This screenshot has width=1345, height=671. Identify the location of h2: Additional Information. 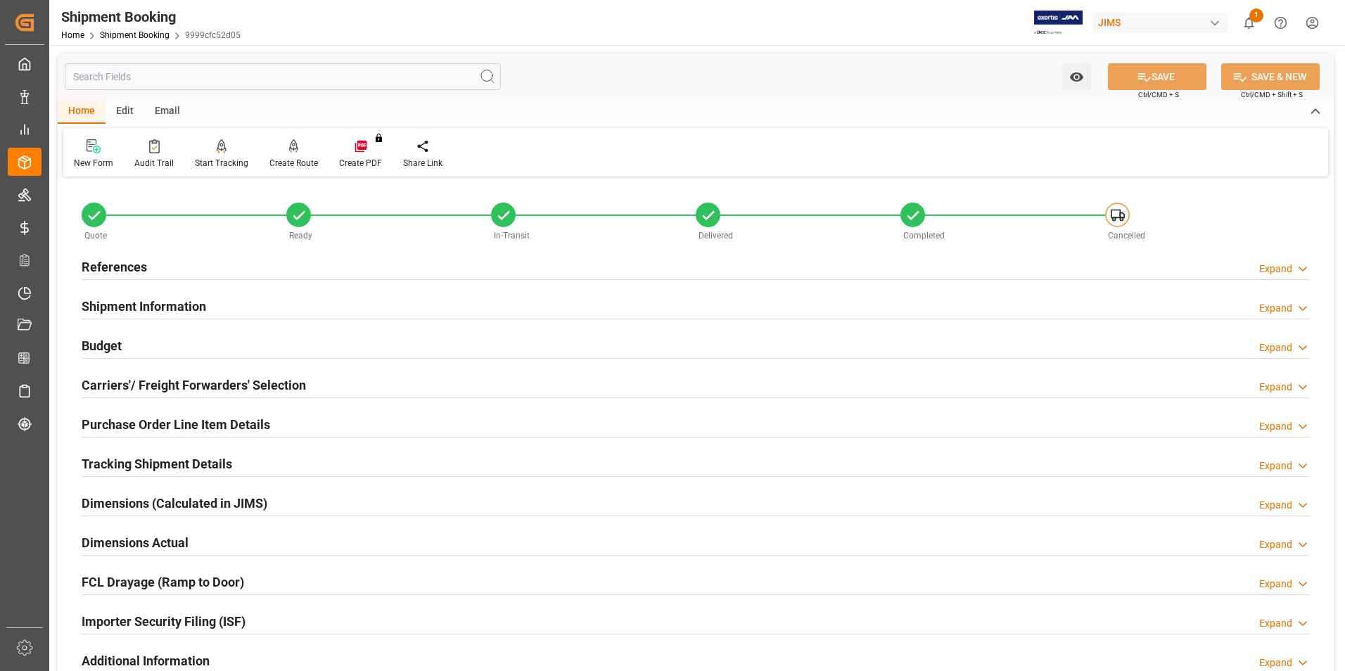
(146, 660).